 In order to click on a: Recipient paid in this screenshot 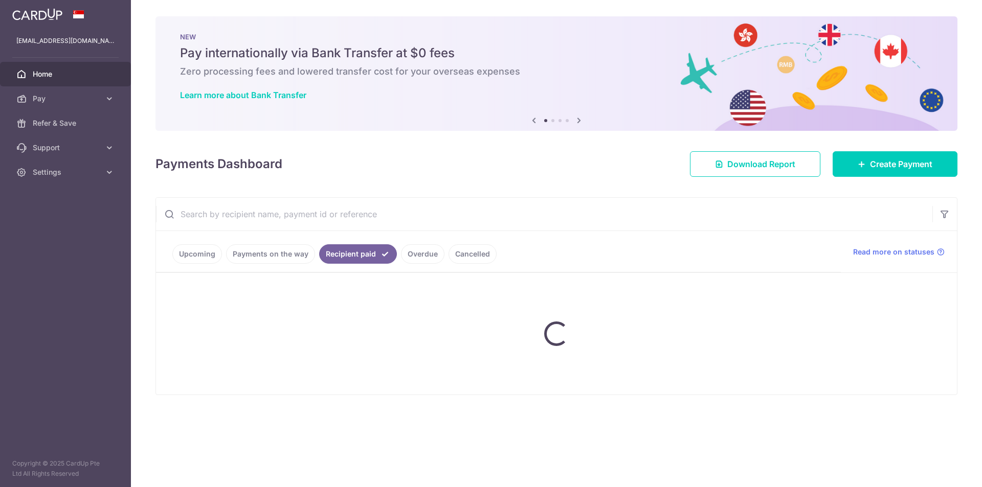, I will do `click(358, 254)`.